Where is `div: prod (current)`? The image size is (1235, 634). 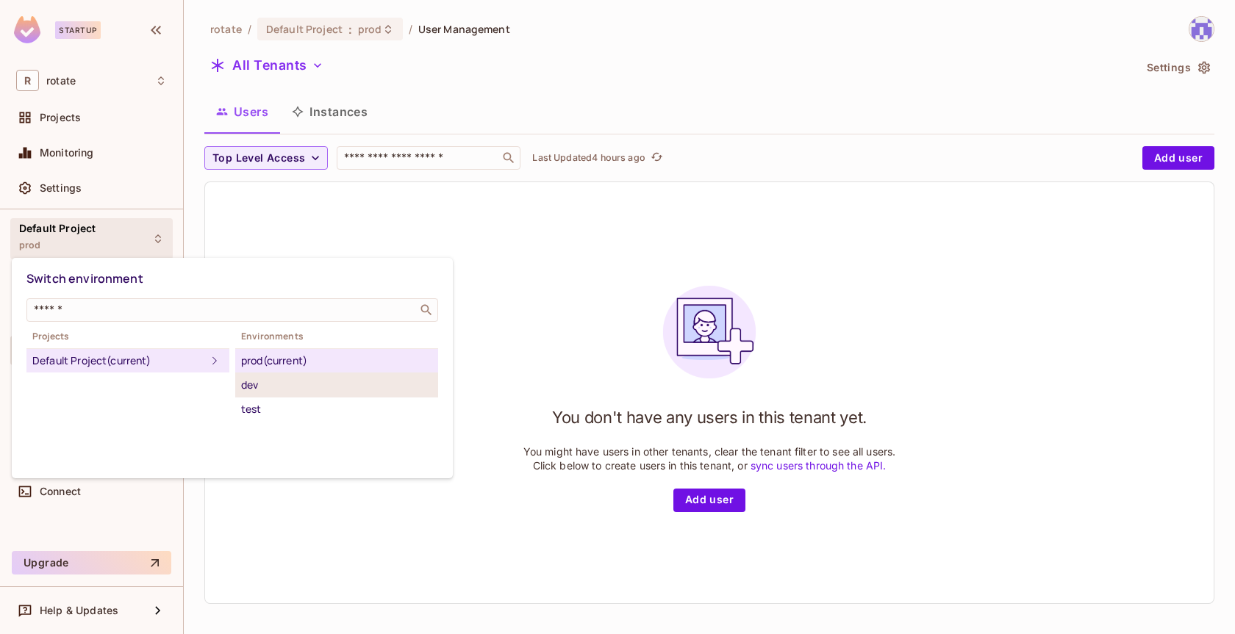
div: prod (current) is located at coordinates (337, 361).